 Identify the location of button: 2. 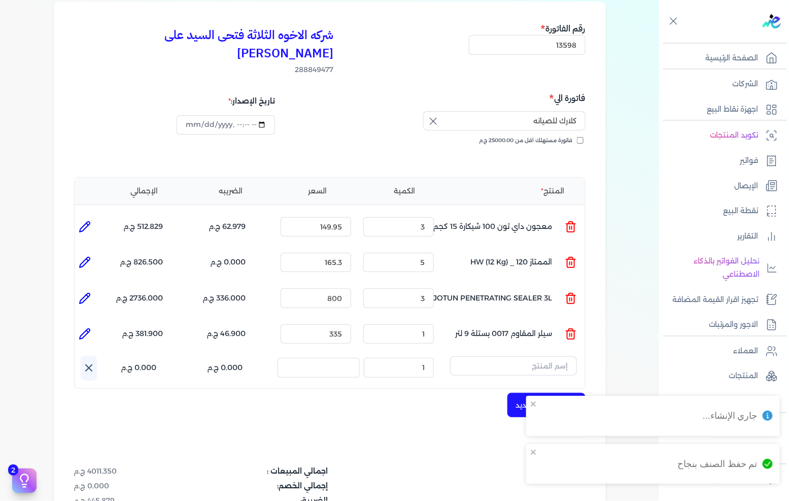
(24, 480).